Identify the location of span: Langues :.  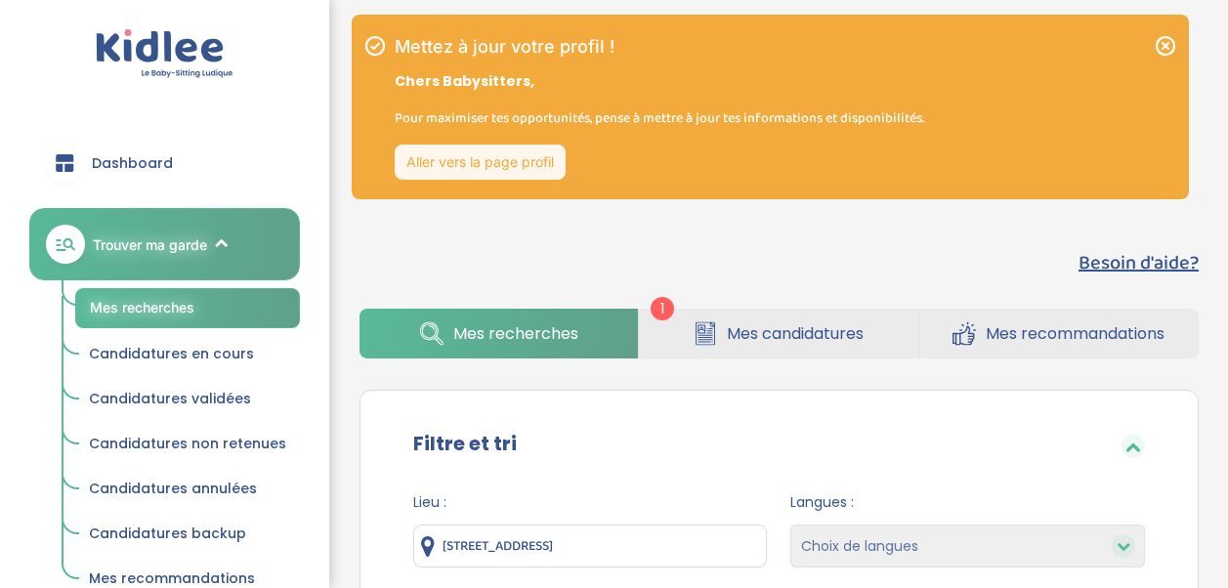
(968, 502).